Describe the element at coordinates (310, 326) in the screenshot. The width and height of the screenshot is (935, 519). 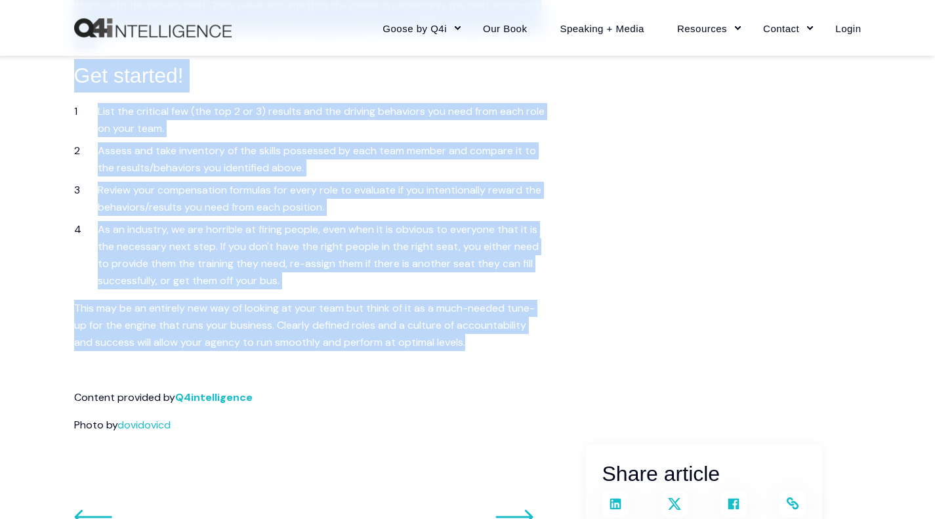
I see `p: This may be an entirely new way of looking at your team but think of it as a much-needed tune-up ...` at that location.